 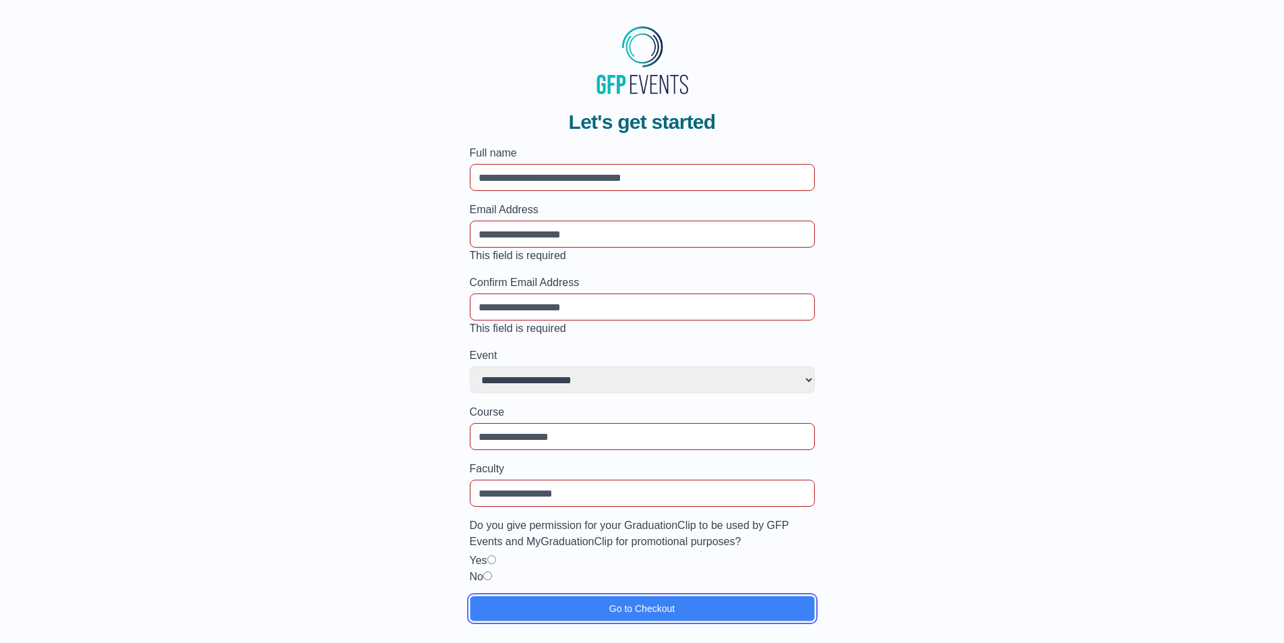 What do you see at coordinates (643, 533) in the screenshot?
I see `label: Do you give permission for your GraduationClip to be used by GFP Events and MyGraduationClip for ...` at bounding box center [643, 533].